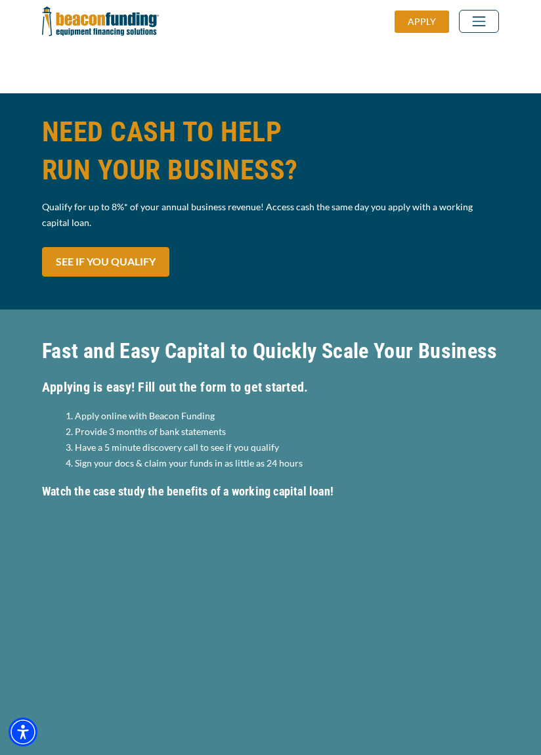 The width and height of the screenshot is (541, 755). Describe the element at coordinates (271, 151) in the screenshot. I see `h1: NEED CASH TO HELP` at that location.